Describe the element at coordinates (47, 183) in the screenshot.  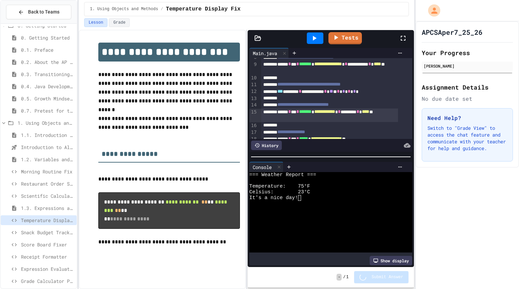
I see `span: Restaurant Order System` at that location.